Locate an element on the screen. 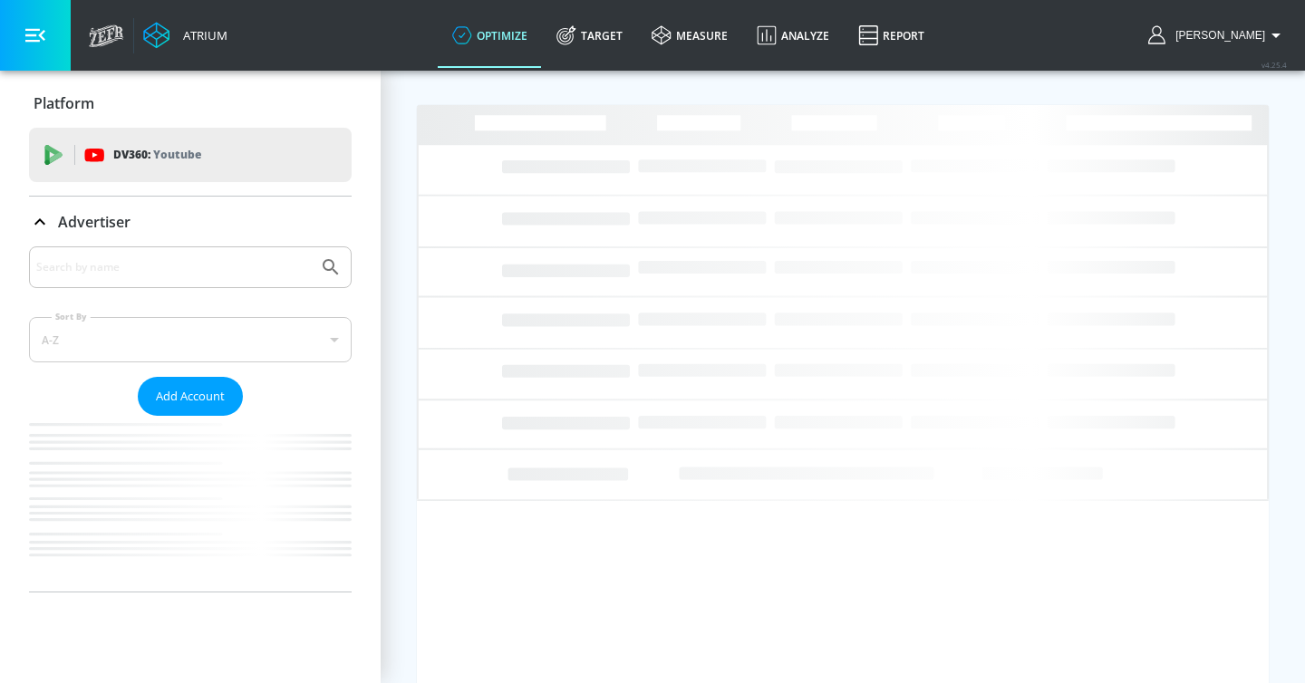  div: DV360: Youtube is located at coordinates (190, 155).